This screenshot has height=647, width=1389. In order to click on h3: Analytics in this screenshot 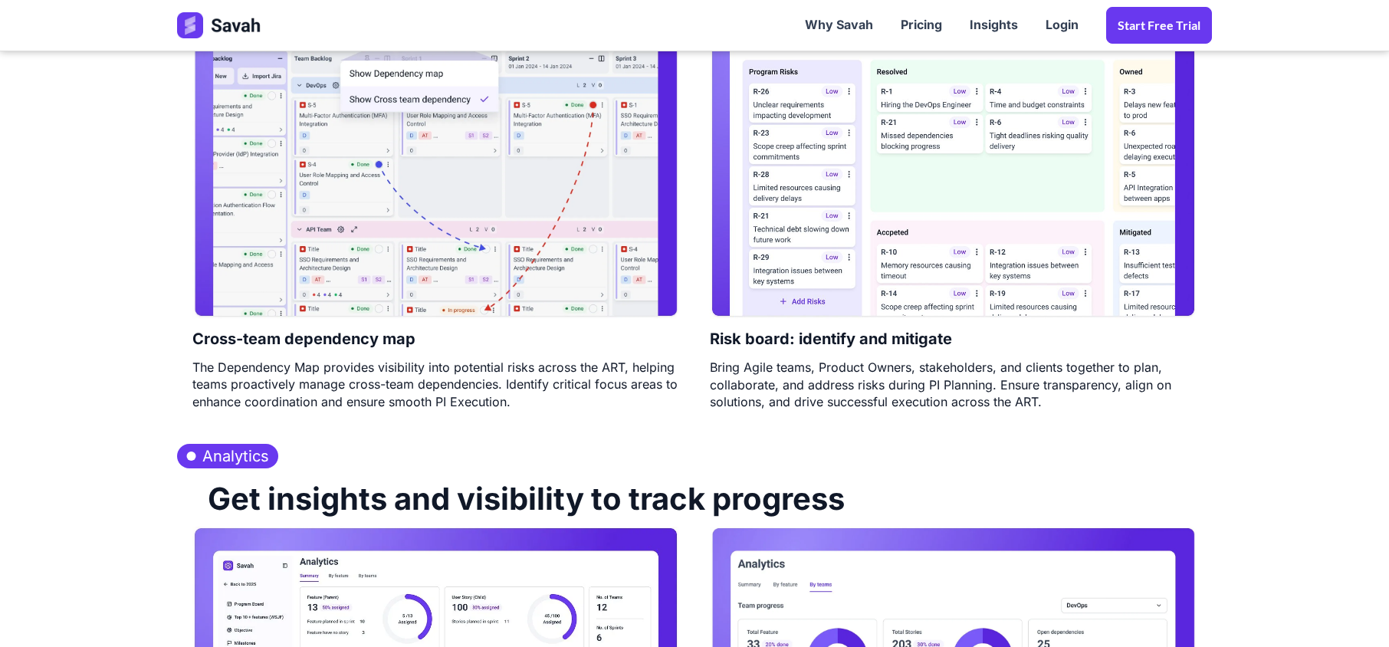, I will do `click(228, 456)`.